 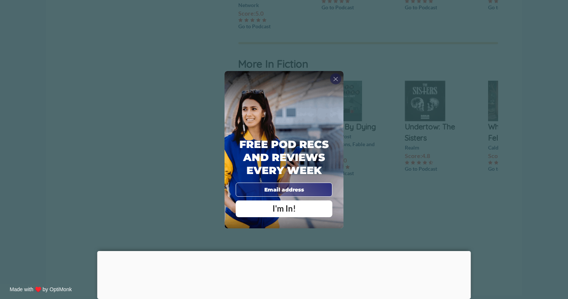 What do you see at coordinates (41, 289) in the screenshot?
I see `a: Made with ♥️ by OptiMonk` at bounding box center [41, 289].